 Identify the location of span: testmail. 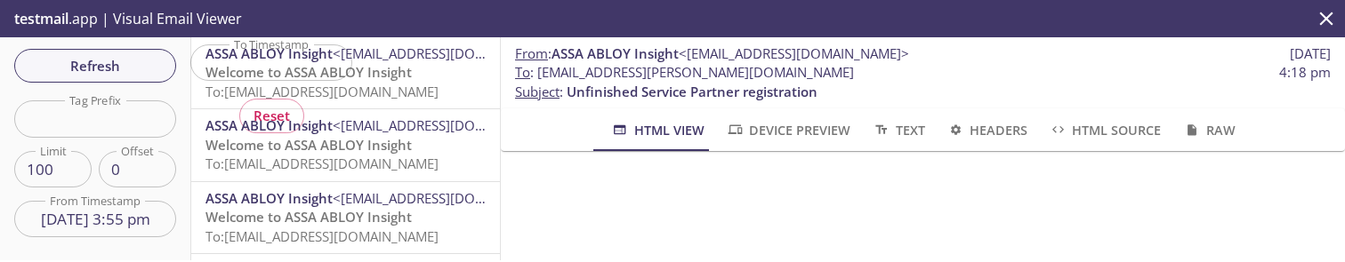
(41, 19).